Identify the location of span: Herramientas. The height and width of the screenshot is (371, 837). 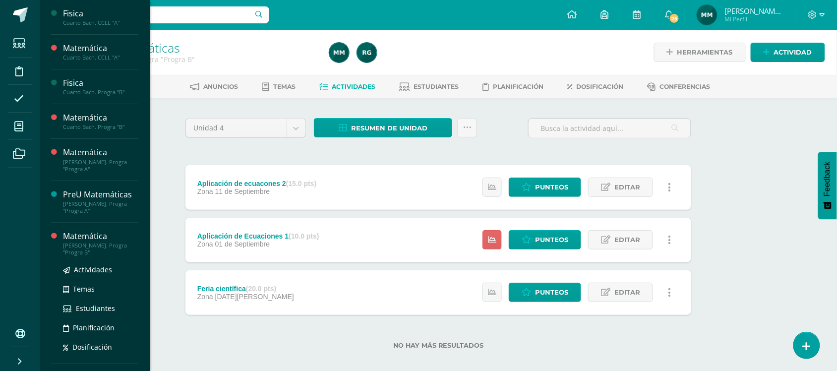
(705, 52).